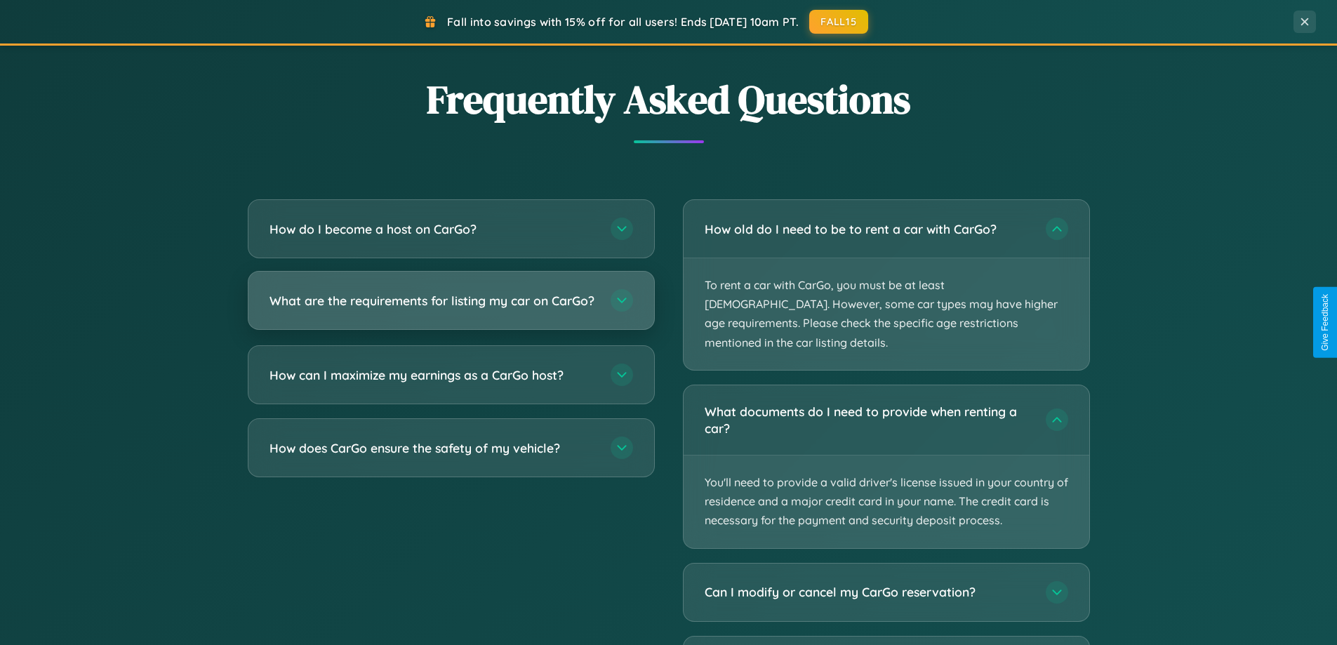 This screenshot has width=1337, height=645. Describe the element at coordinates (839, 22) in the screenshot. I see `button: FALL15` at that location.